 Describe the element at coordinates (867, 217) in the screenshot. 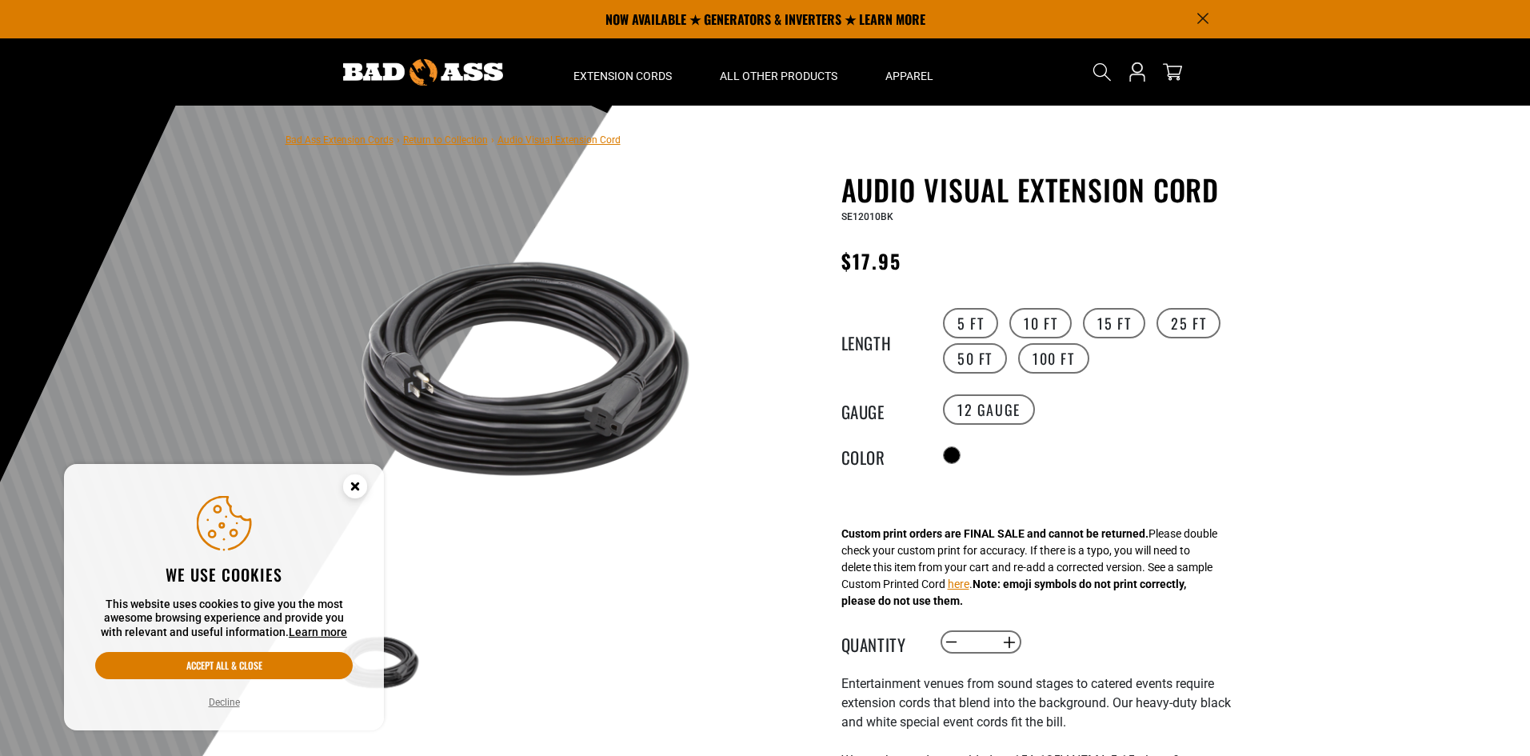

I see `span: SE12010BK` at that location.